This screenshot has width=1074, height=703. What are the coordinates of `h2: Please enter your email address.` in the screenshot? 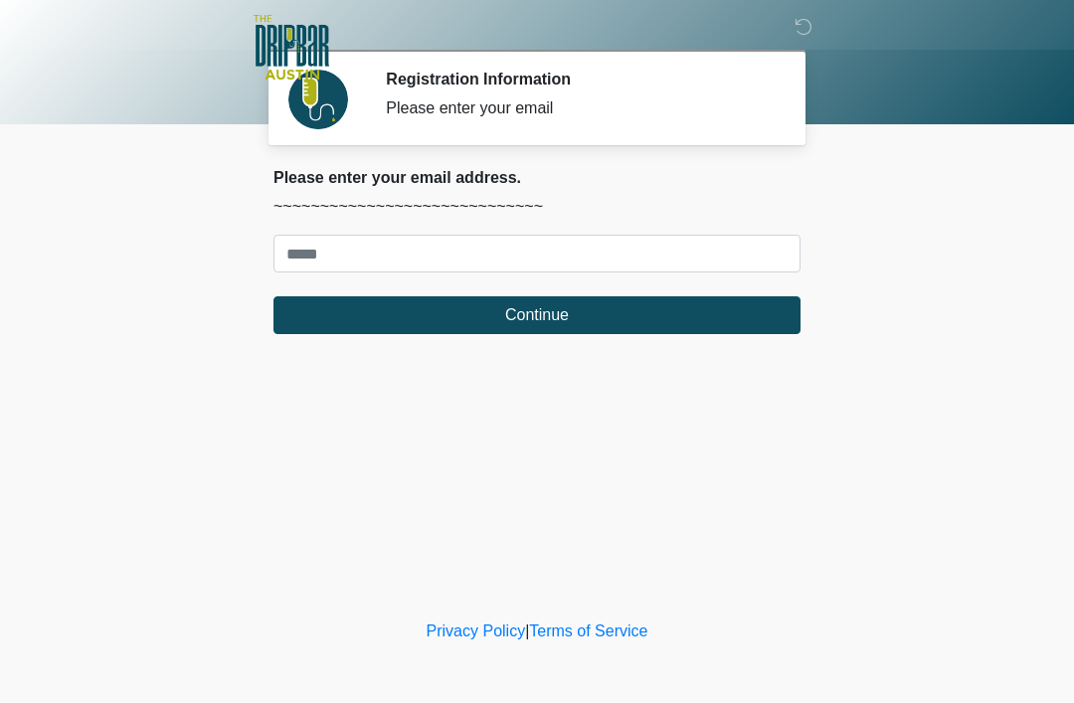 It's located at (537, 177).